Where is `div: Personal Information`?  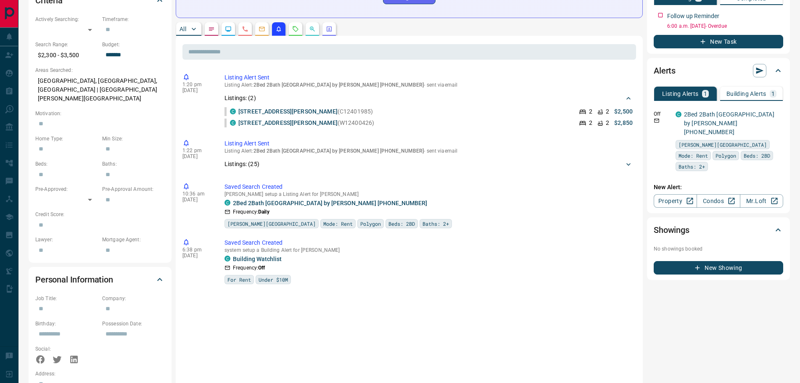
div: Personal Information is located at coordinates (100, 279).